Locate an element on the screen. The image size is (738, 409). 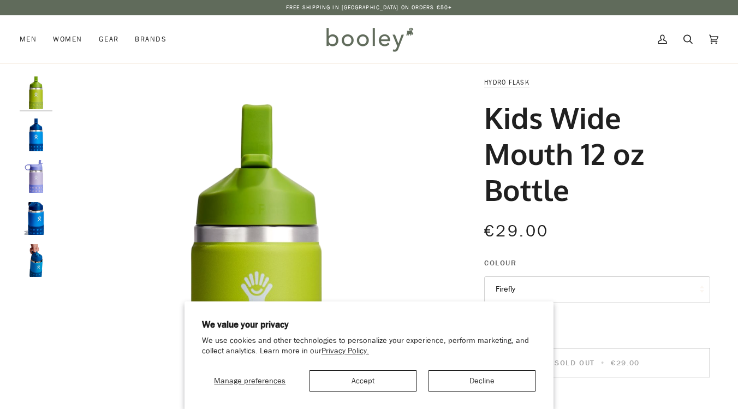
h2: We value your privacy is located at coordinates (369, 325).